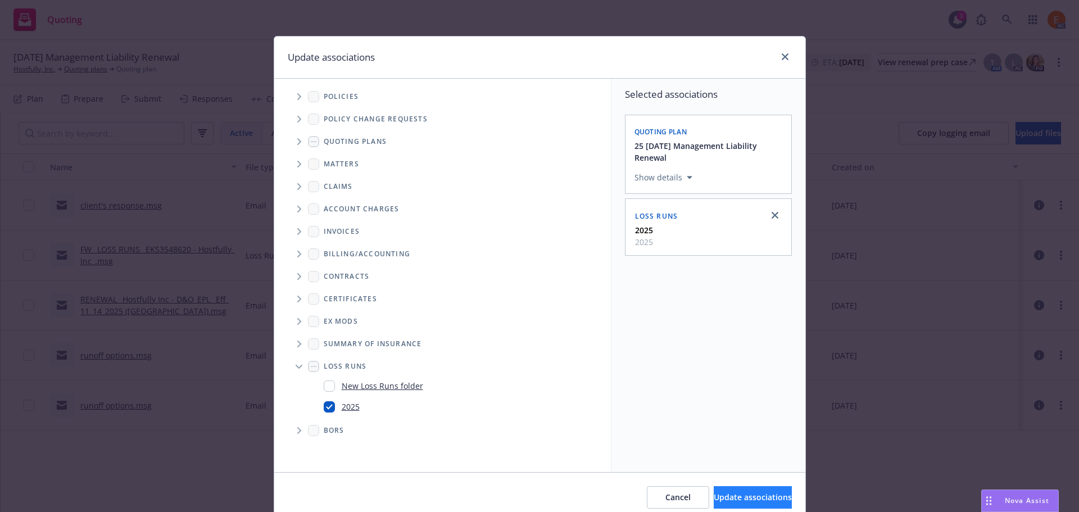  What do you see at coordinates (678, 497) in the screenshot?
I see `span: Cancel` at bounding box center [678, 497].